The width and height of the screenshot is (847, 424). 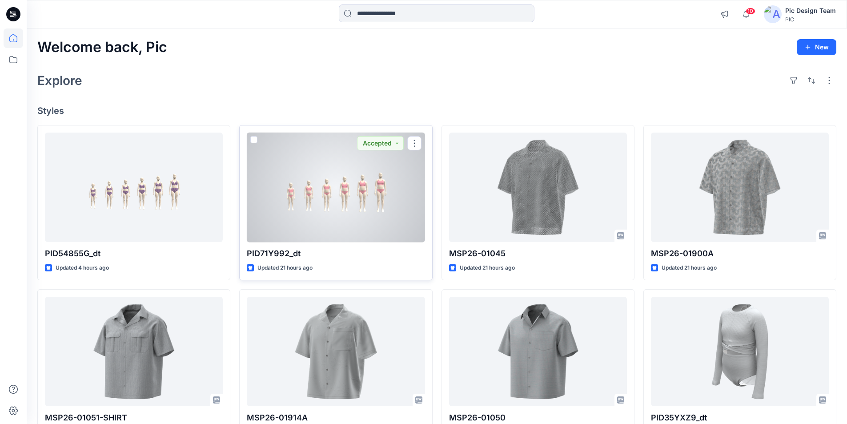 I want to click on h2: Welcome back, Pic, so click(x=102, y=47).